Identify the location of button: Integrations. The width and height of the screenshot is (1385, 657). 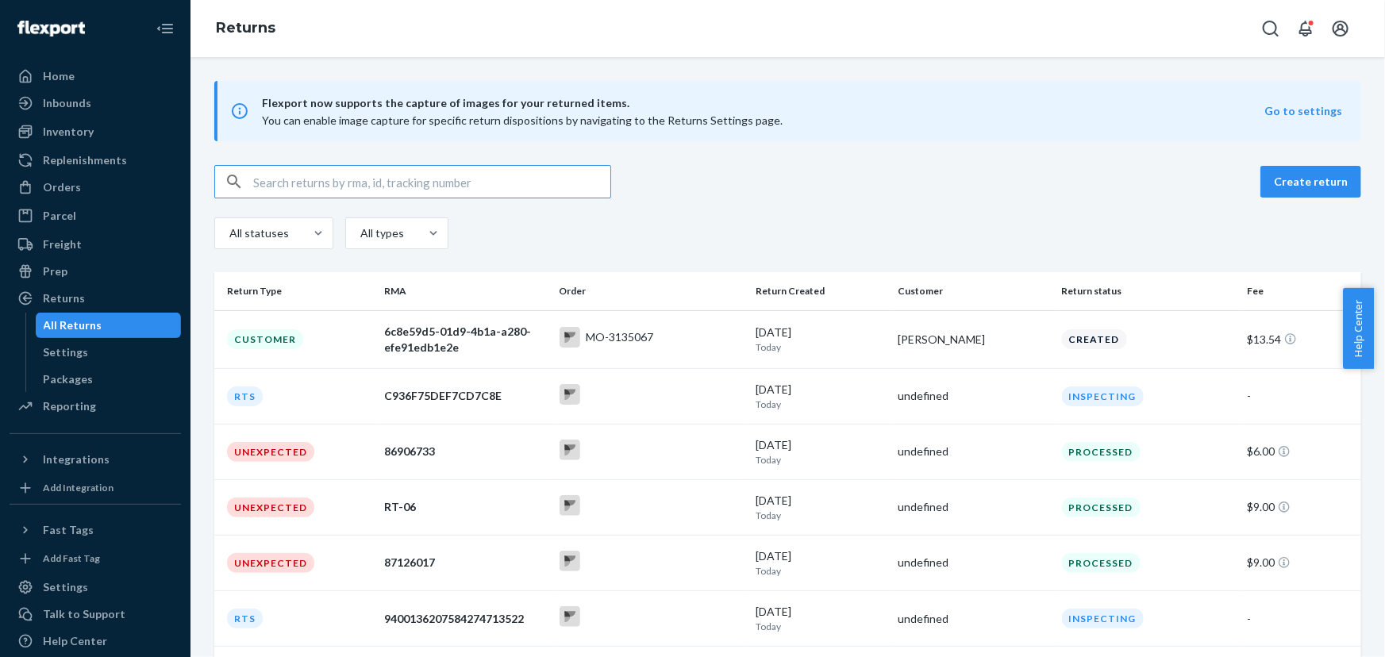
(95, 460).